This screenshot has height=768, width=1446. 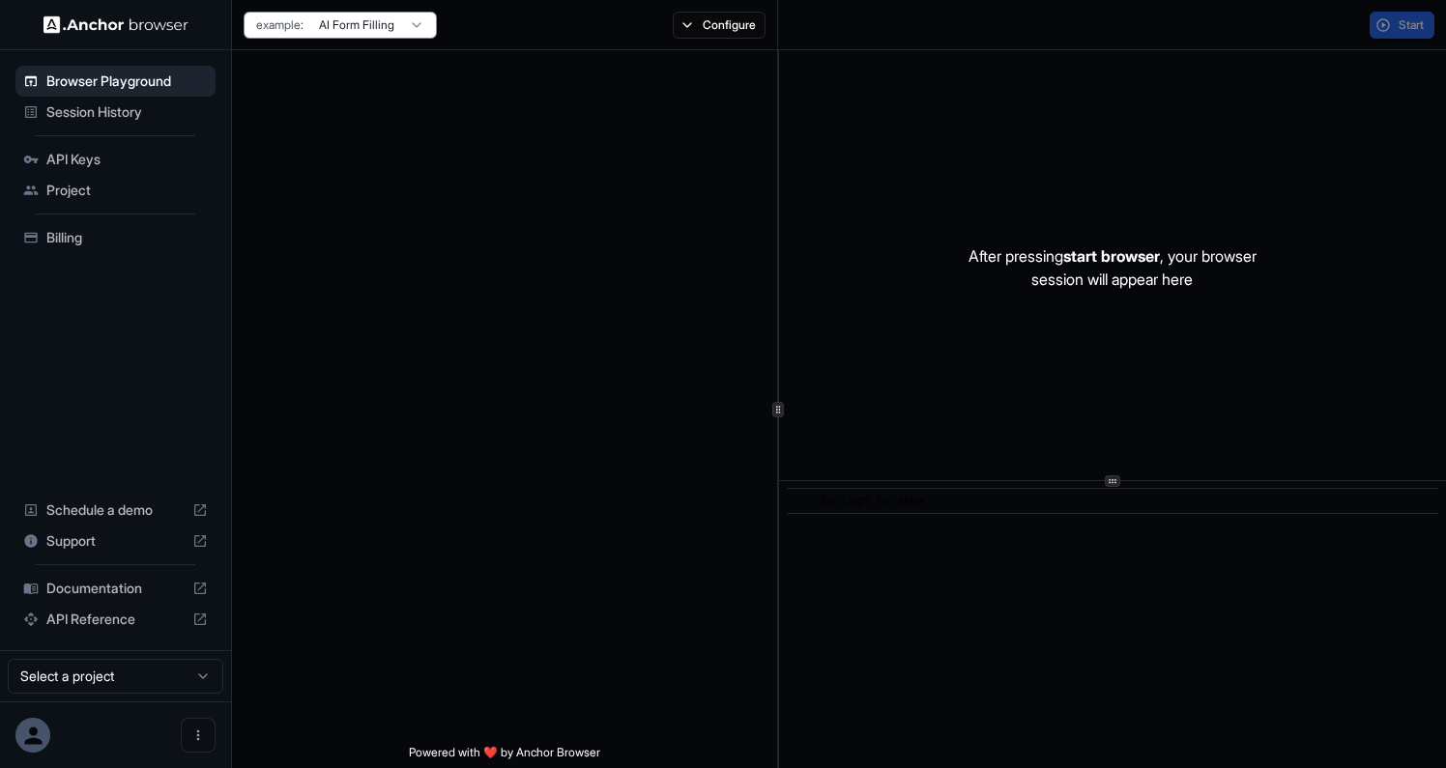 What do you see at coordinates (115, 541) in the screenshot?
I see `div: Support` at bounding box center [115, 541].